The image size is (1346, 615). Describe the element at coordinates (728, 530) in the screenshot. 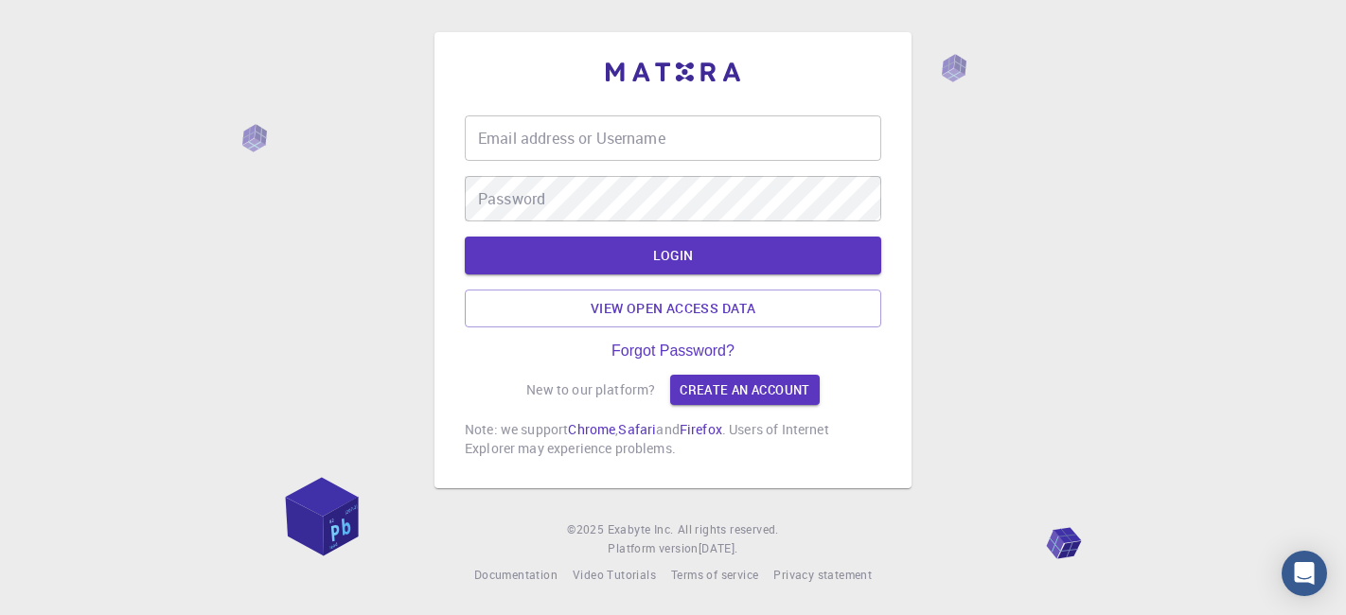

I see `span: All rights reserved.` at that location.